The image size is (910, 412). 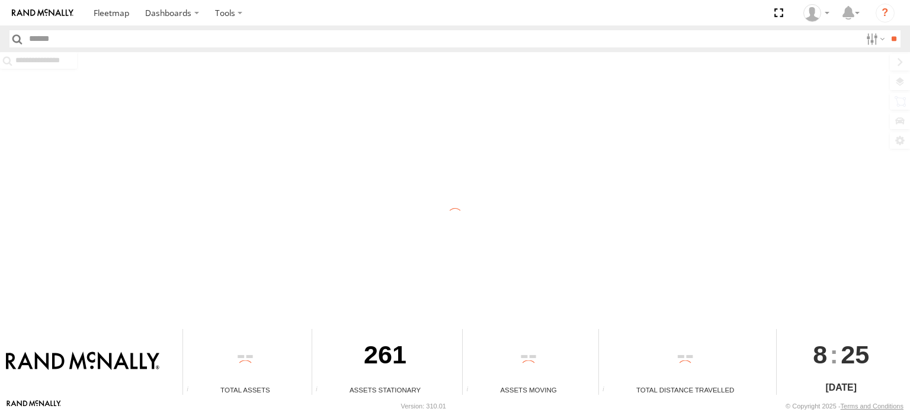 I want to click on div: Assets Moving, so click(x=528, y=389).